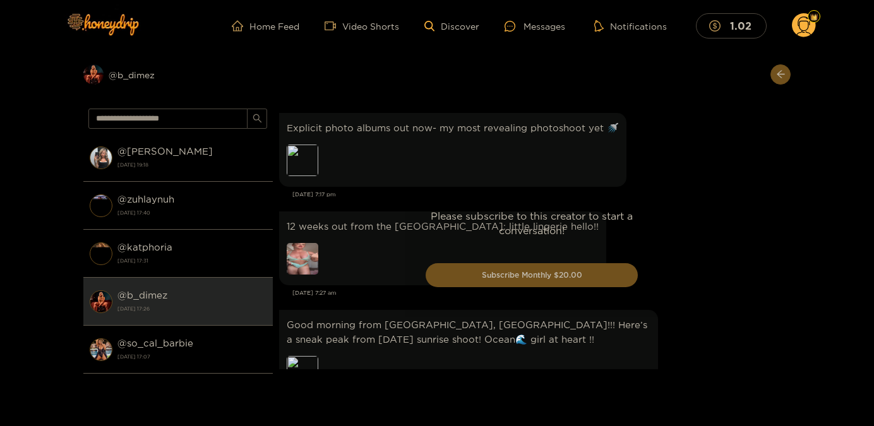  I want to click on strong: @ b_dimez, so click(142, 295).